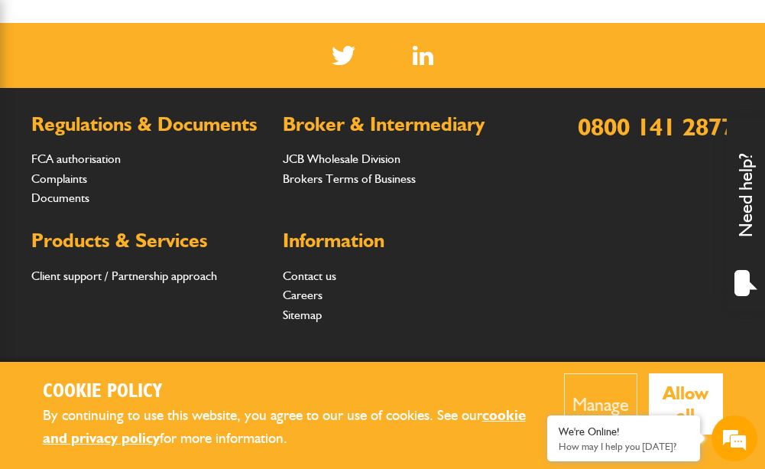 The image size is (765, 469). Describe the element at coordinates (423, 55) in the screenshot. I see `a: LinkedIn` at that location.